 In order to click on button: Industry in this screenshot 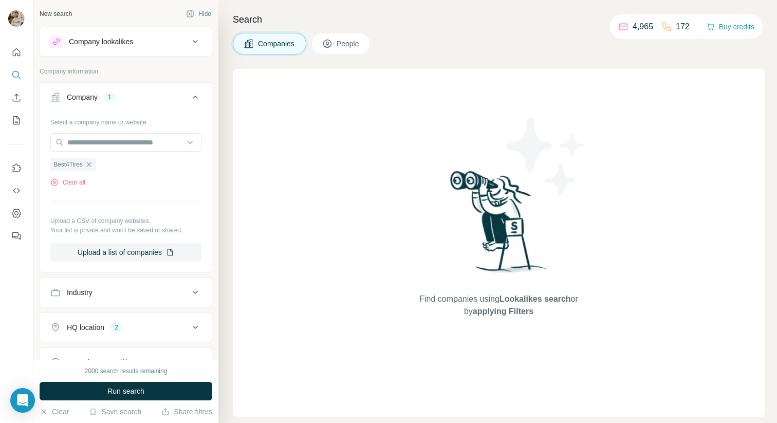, I will do `click(126, 292)`.